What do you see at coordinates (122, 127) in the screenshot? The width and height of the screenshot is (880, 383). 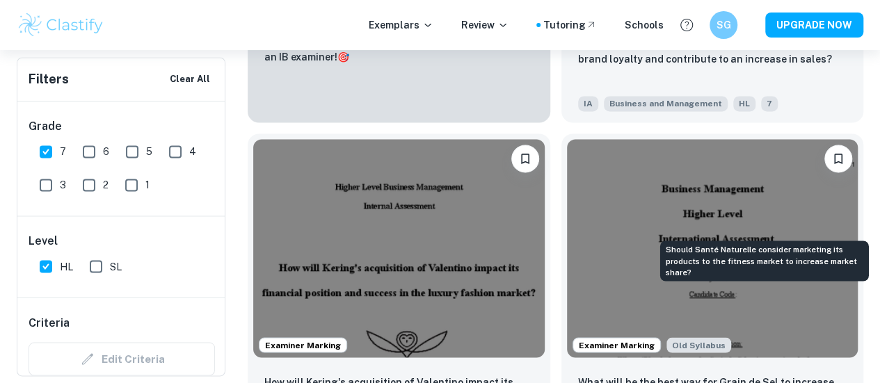 I see `h6: Grade` at bounding box center [122, 127].